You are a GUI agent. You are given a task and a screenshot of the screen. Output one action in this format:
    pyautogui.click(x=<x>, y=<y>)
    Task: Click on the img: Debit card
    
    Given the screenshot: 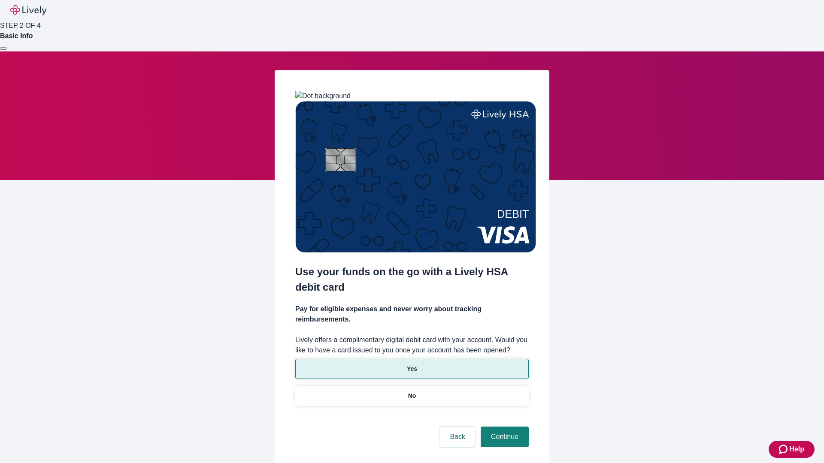 What is the action you would take?
    pyautogui.click(x=415, y=177)
    